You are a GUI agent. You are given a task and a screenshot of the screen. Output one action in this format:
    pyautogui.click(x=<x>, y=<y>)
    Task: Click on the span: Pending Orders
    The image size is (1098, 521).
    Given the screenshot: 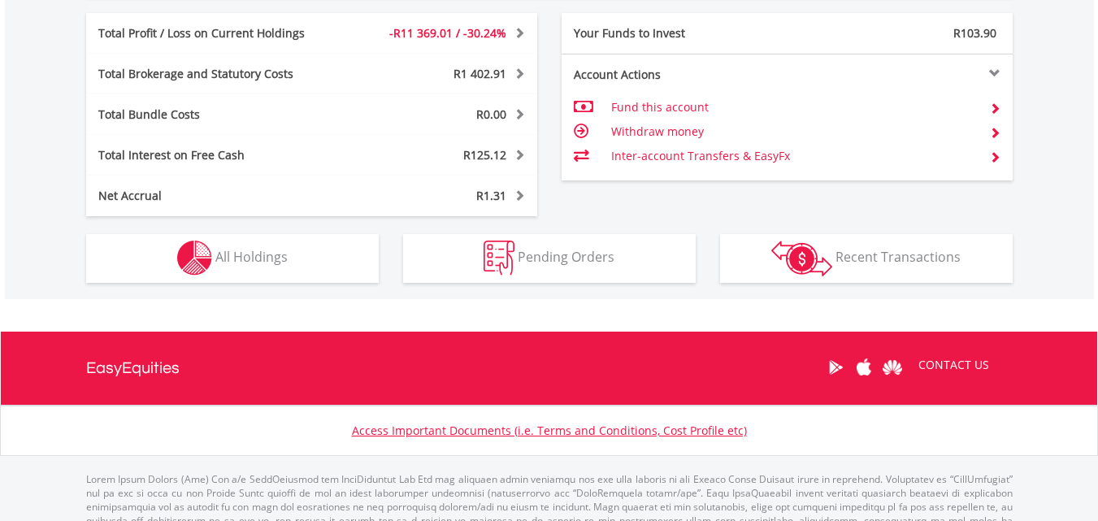 What is the action you would take?
    pyautogui.click(x=566, y=257)
    